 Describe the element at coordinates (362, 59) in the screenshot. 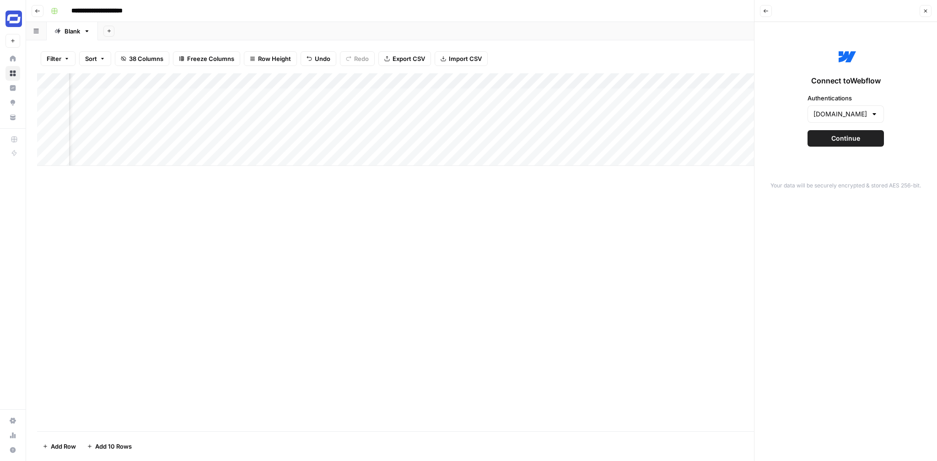

I see `span: Redo` at that location.